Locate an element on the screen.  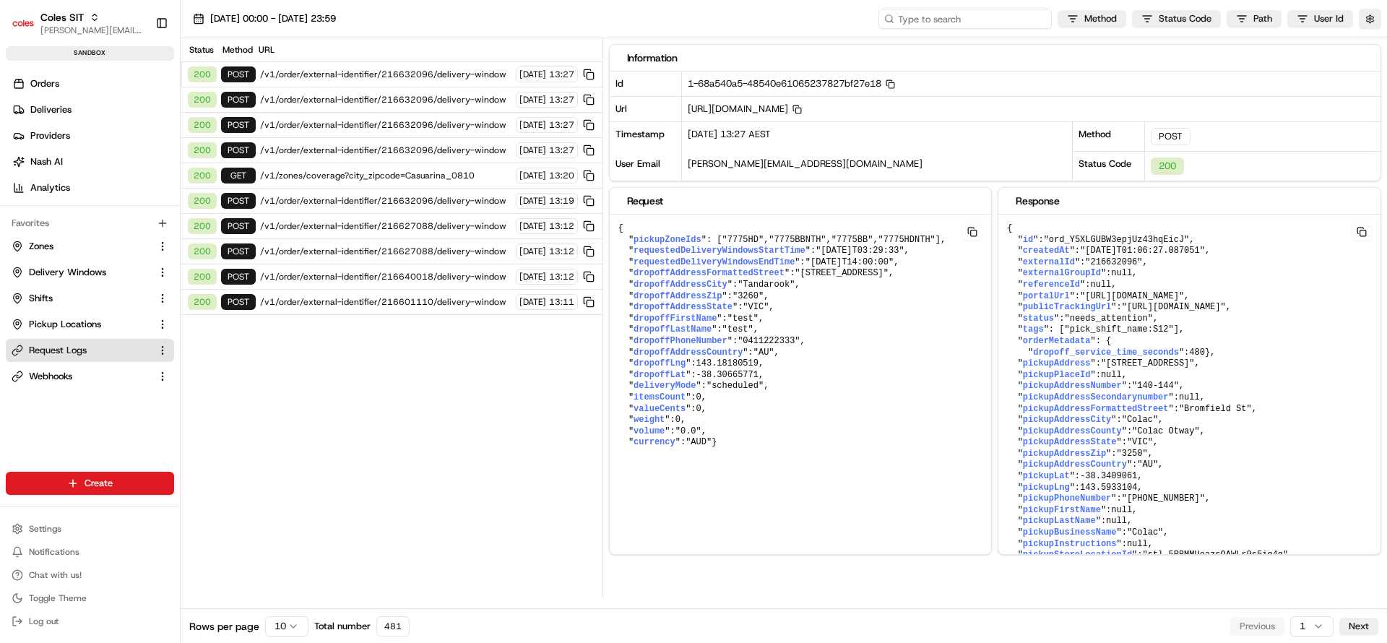
span: status is located at coordinates (1038, 319).